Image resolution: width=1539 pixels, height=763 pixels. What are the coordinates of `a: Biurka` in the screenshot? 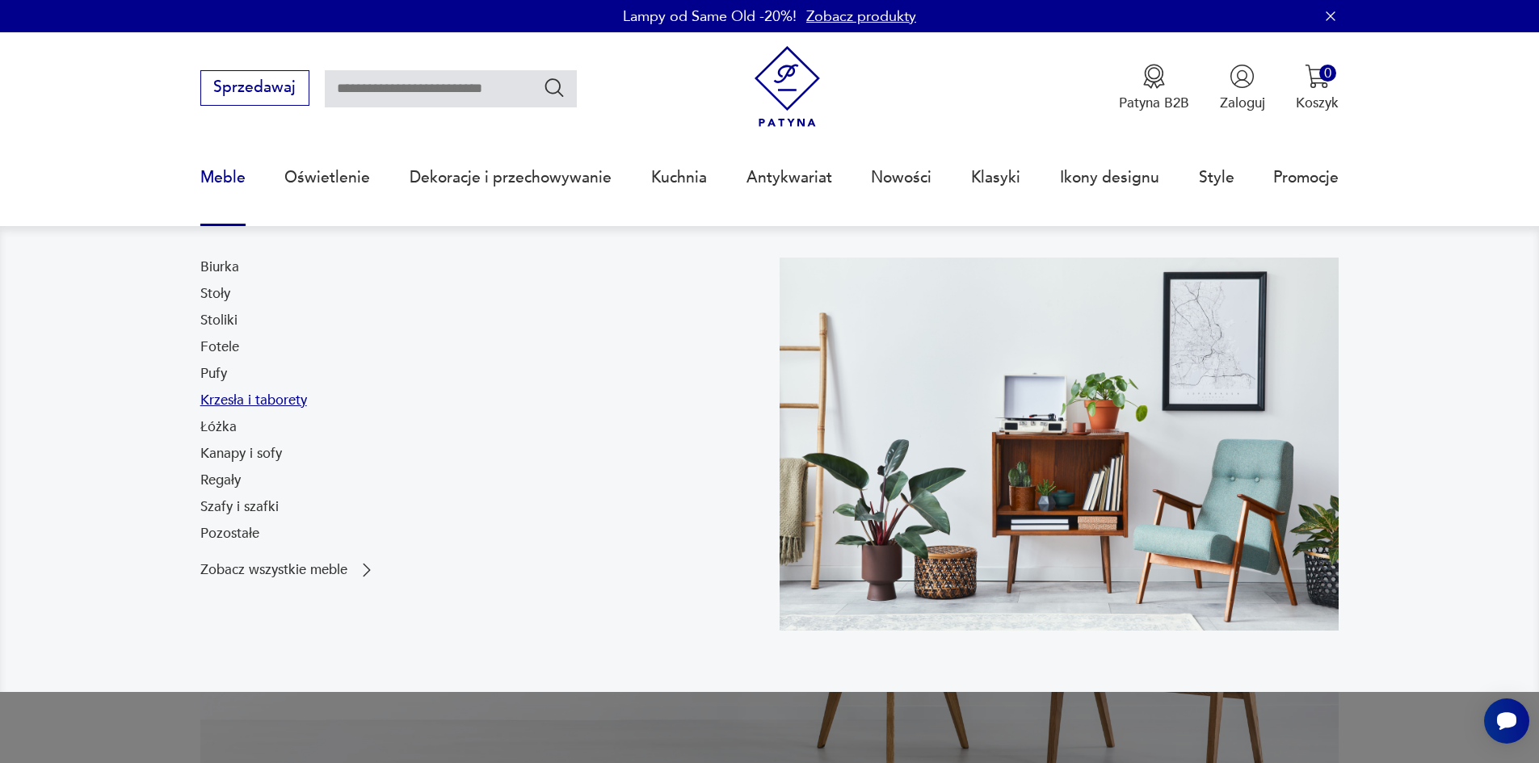 It's located at (220, 267).